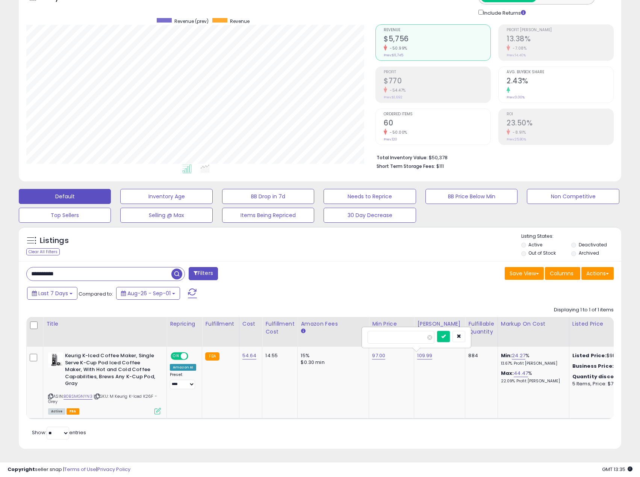 The image size is (640, 477). I want to click on span: Columns, so click(561, 273).